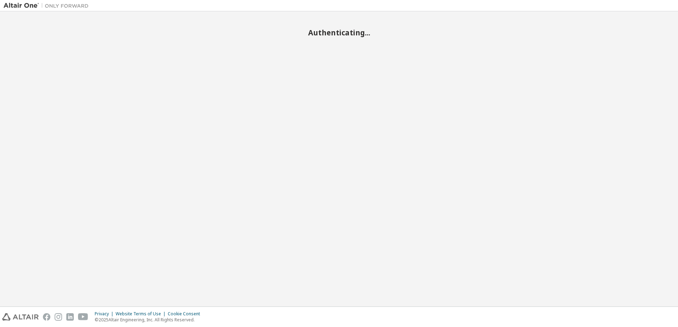 Image resolution: width=678 pixels, height=327 pixels. I want to click on p: © 2025 Altair Engineering, Inc. All Rights Reserved., so click(149, 320).